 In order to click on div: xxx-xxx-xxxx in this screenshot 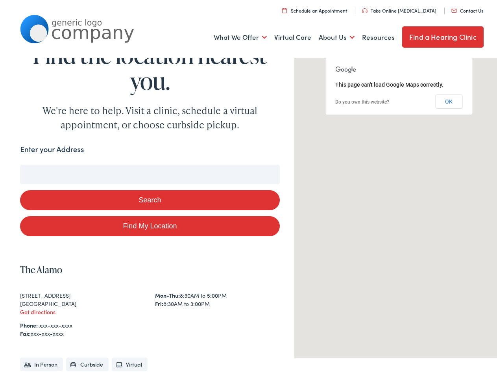, I will do `click(149, 331)`.